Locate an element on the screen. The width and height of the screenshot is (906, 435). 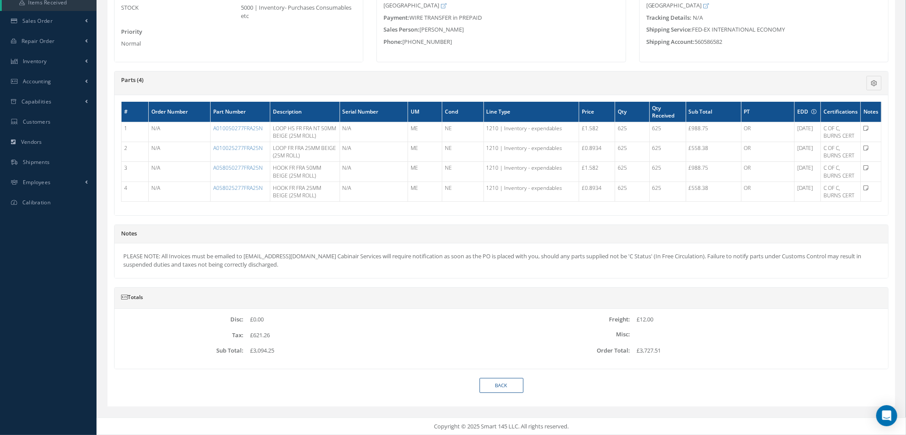
label: Freight: is located at coordinates (566, 319).